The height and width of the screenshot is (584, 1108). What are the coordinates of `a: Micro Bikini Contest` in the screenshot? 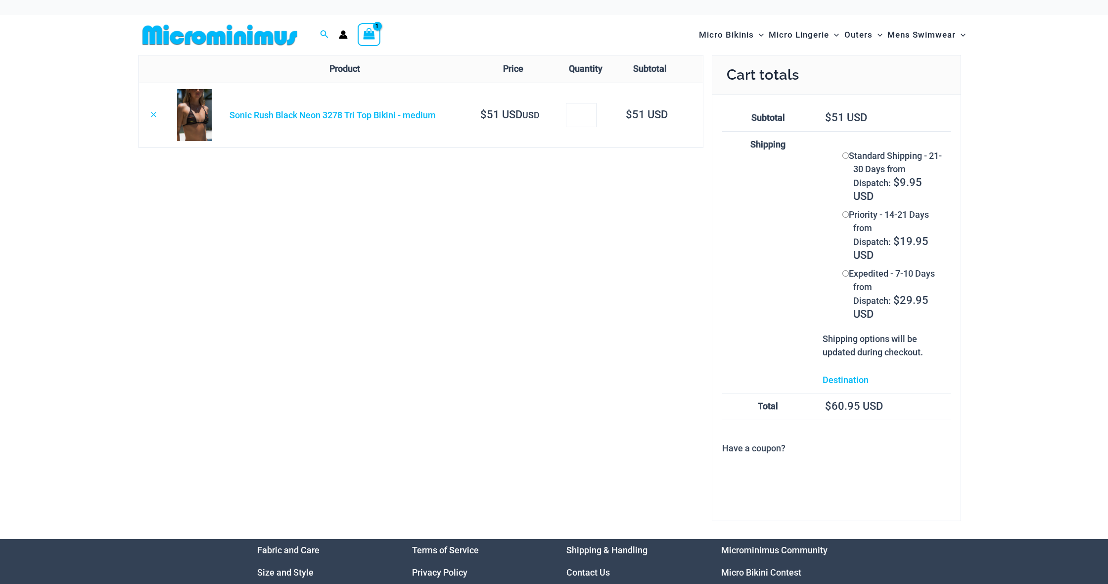 It's located at (761, 572).